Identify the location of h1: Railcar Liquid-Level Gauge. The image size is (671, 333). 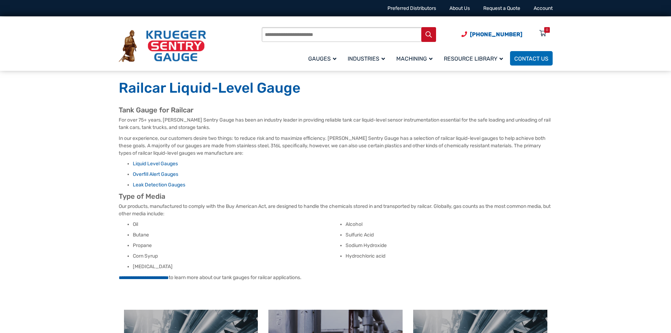
(336, 88).